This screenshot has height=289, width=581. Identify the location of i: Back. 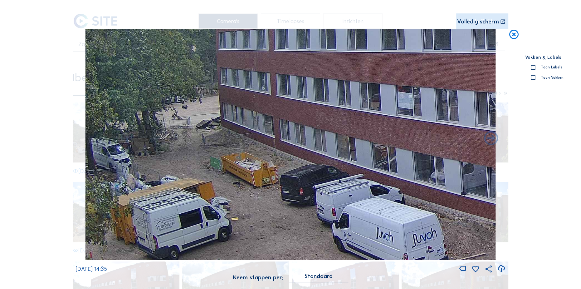
(491, 138).